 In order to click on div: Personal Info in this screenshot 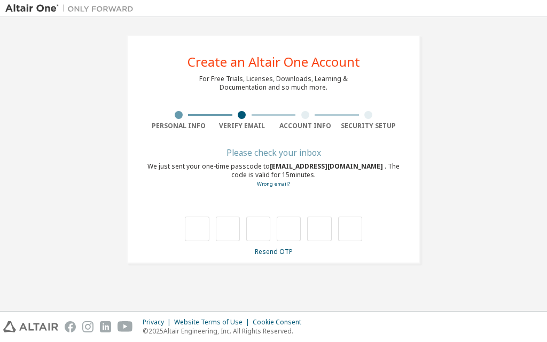, I will do `click(178, 126)`.